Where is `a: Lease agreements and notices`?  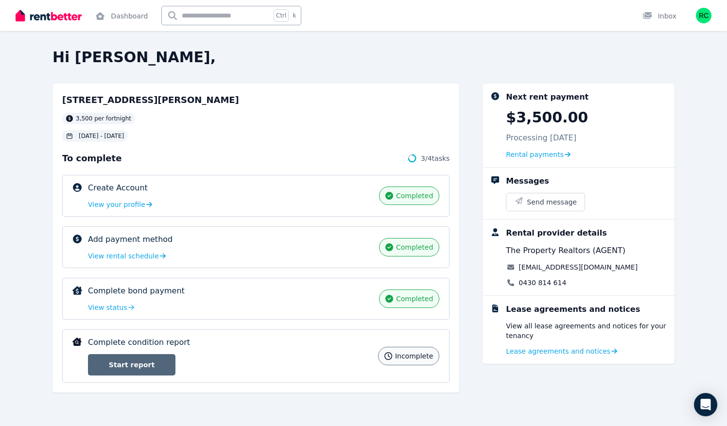
a: Lease agreements and notices is located at coordinates (561, 351).